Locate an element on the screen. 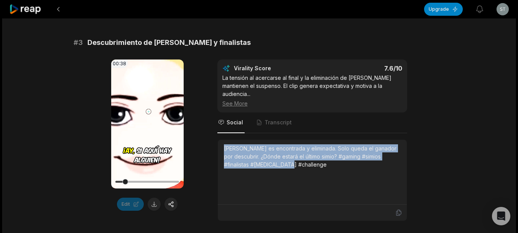  span: Transcript is located at coordinates (278, 122).